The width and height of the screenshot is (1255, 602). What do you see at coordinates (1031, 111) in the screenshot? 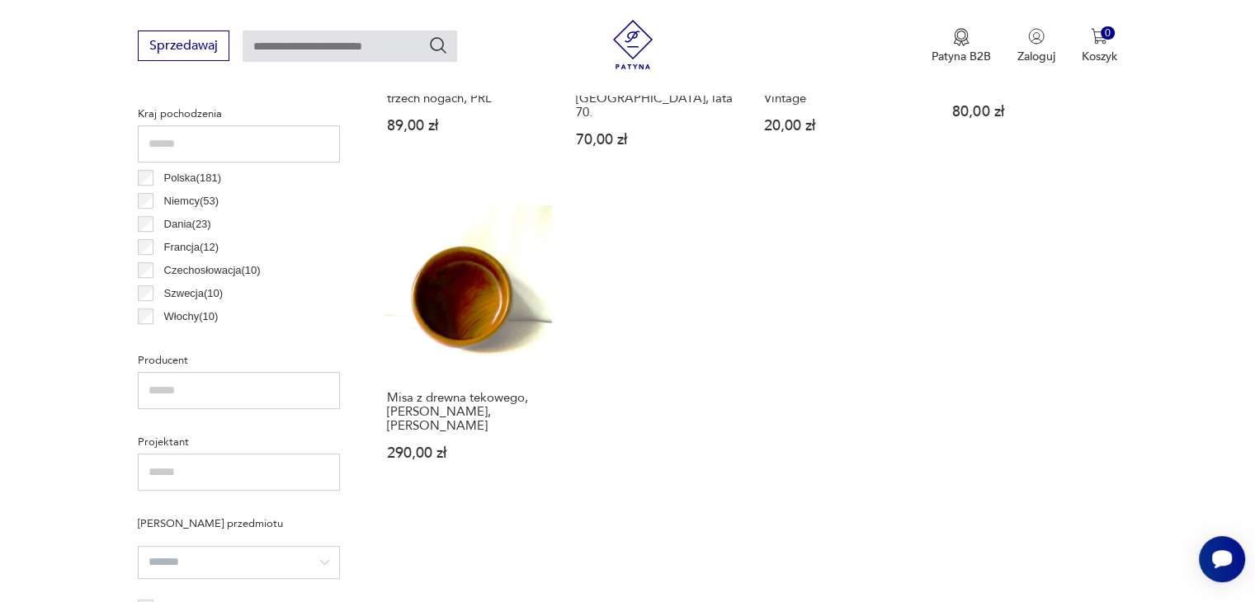
I see `p: 80,00 zł` at bounding box center [1031, 111].